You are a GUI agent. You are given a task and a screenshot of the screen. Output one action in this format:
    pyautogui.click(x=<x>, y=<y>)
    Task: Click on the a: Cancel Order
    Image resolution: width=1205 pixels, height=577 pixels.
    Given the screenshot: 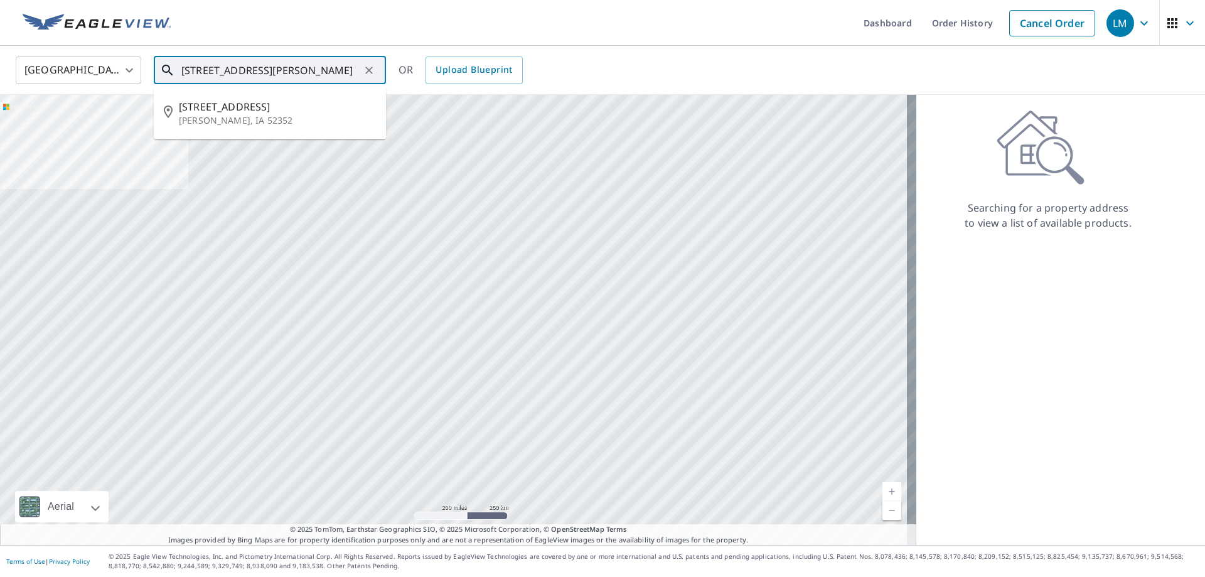 What is the action you would take?
    pyautogui.click(x=1052, y=23)
    